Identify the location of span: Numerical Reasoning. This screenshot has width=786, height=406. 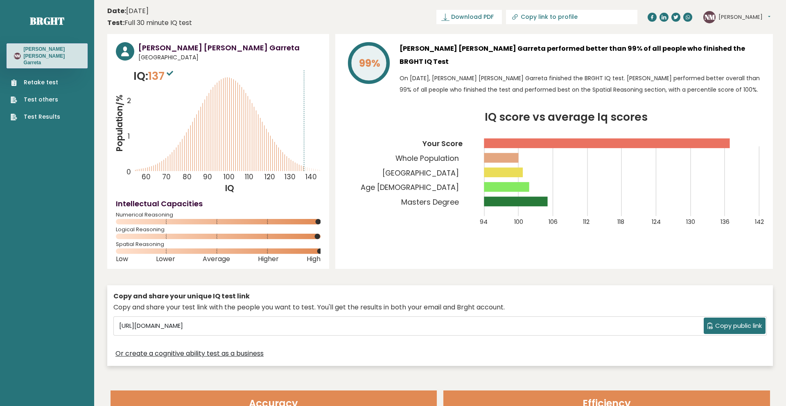
(218, 215).